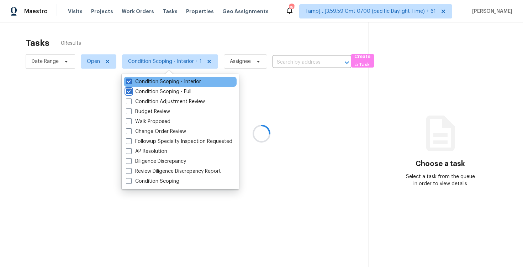  Describe the element at coordinates (173, 172) in the screenshot. I see `label: Review Diligence Discrepancy Report` at that location.